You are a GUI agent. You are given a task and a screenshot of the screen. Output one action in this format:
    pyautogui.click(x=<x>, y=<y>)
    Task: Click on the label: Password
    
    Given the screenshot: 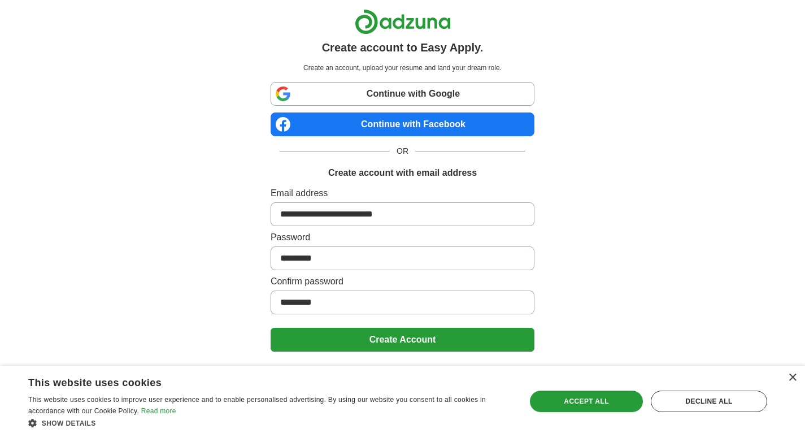 What is the action you would take?
    pyautogui.click(x=402, y=237)
    